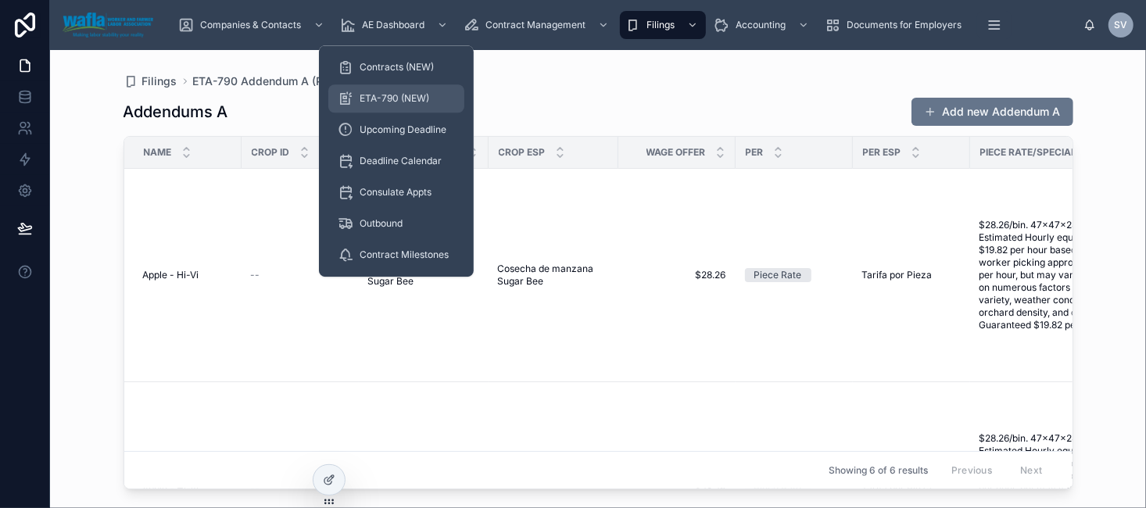 Image resolution: width=1146 pixels, height=508 pixels. I want to click on span: Contract Management, so click(535, 25).